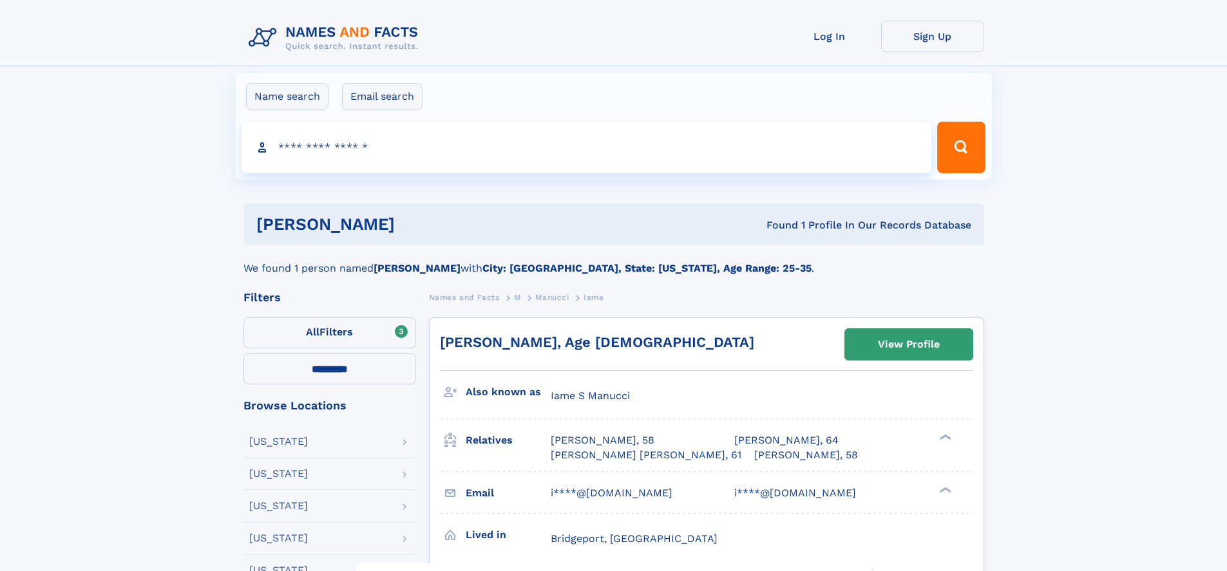  What do you see at coordinates (933, 36) in the screenshot?
I see `a: Sign Up` at bounding box center [933, 36].